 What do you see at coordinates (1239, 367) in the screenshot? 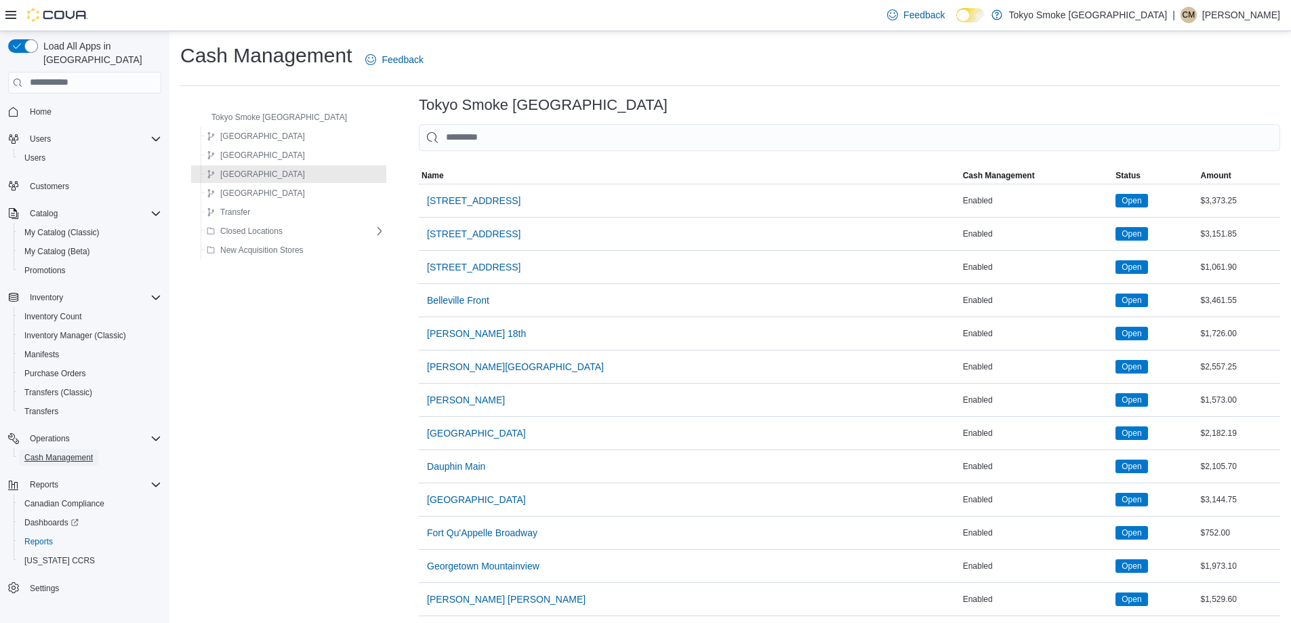
I see `div: $2,557.25` at bounding box center [1239, 367].